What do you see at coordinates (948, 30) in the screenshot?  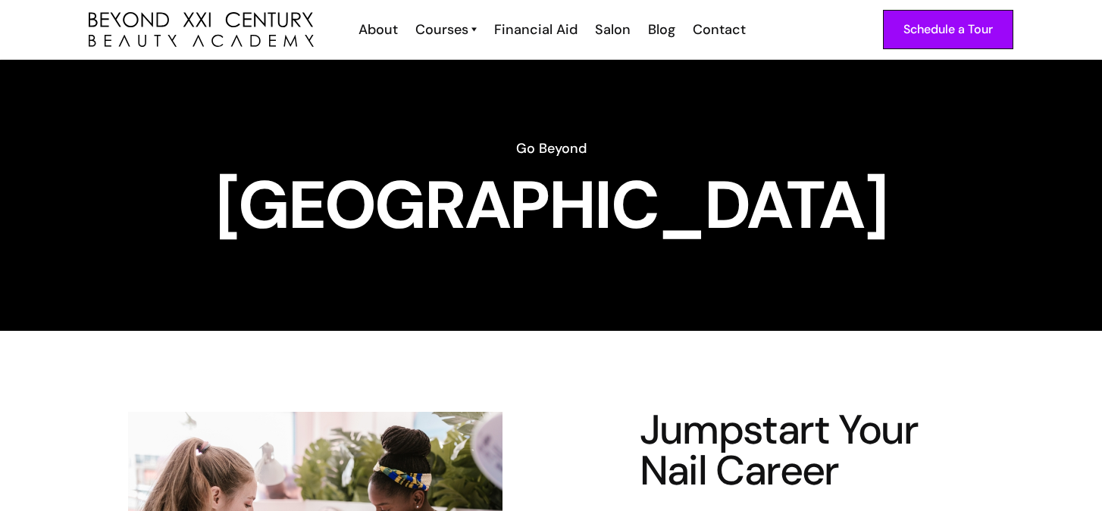 I see `div: Schedule a Tour` at bounding box center [948, 30].